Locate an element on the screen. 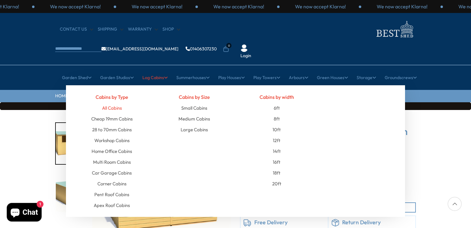 The image size is (471, 228). a: 8ft is located at coordinates (277, 118).